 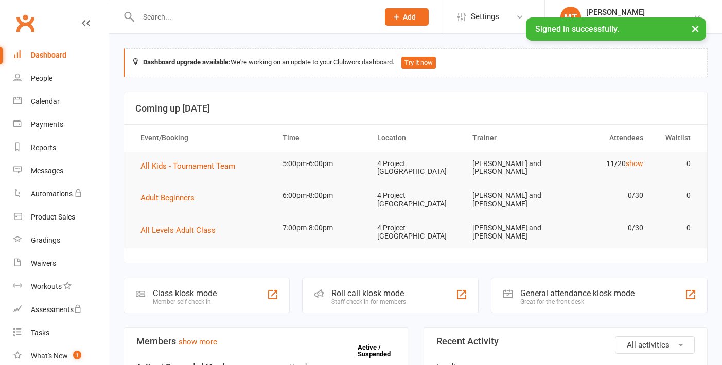 I want to click on div: Calendar, so click(x=45, y=101).